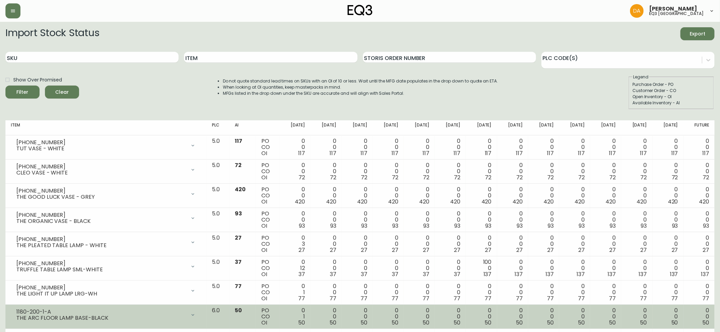  I want to click on div: 1180-200-1-A, so click(101, 312).